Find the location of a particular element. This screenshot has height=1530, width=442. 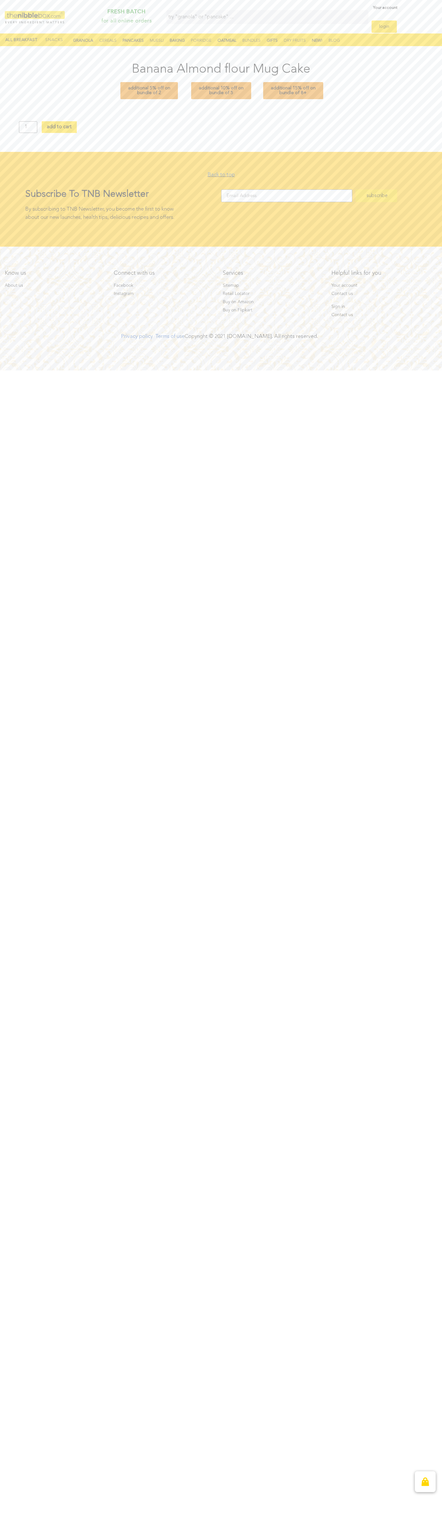

a: Back to top is located at coordinates (221, 175).